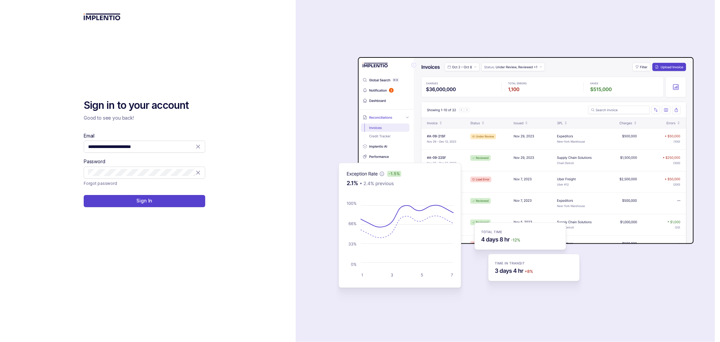 This screenshot has width=720, height=342. What do you see at coordinates (144, 105) in the screenshot?
I see `h2: Sign in to your account` at bounding box center [144, 105].